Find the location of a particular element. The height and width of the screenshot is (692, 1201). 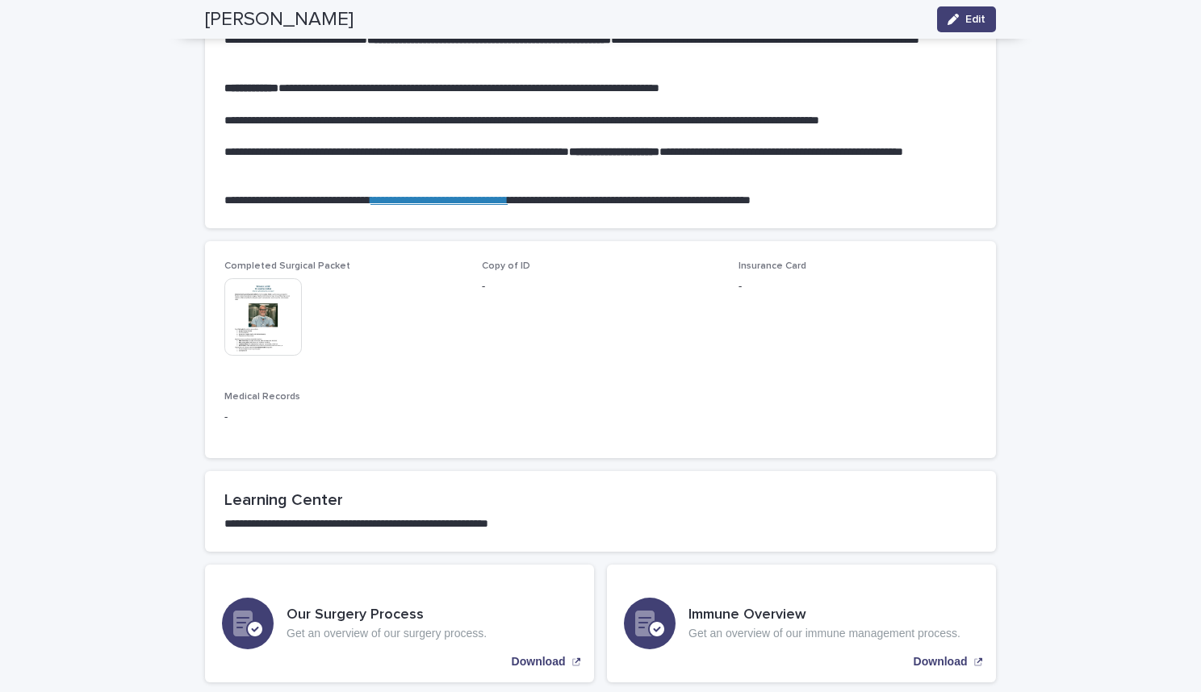

p: Get an overview of our surgery process. is located at coordinates (387, 633).